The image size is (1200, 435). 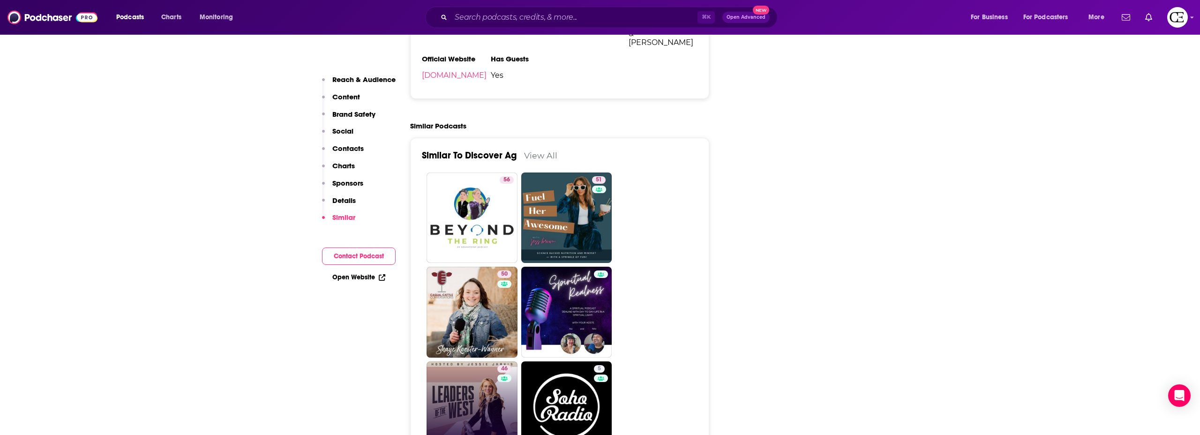 I want to click on p: Contacts, so click(x=348, y=148).